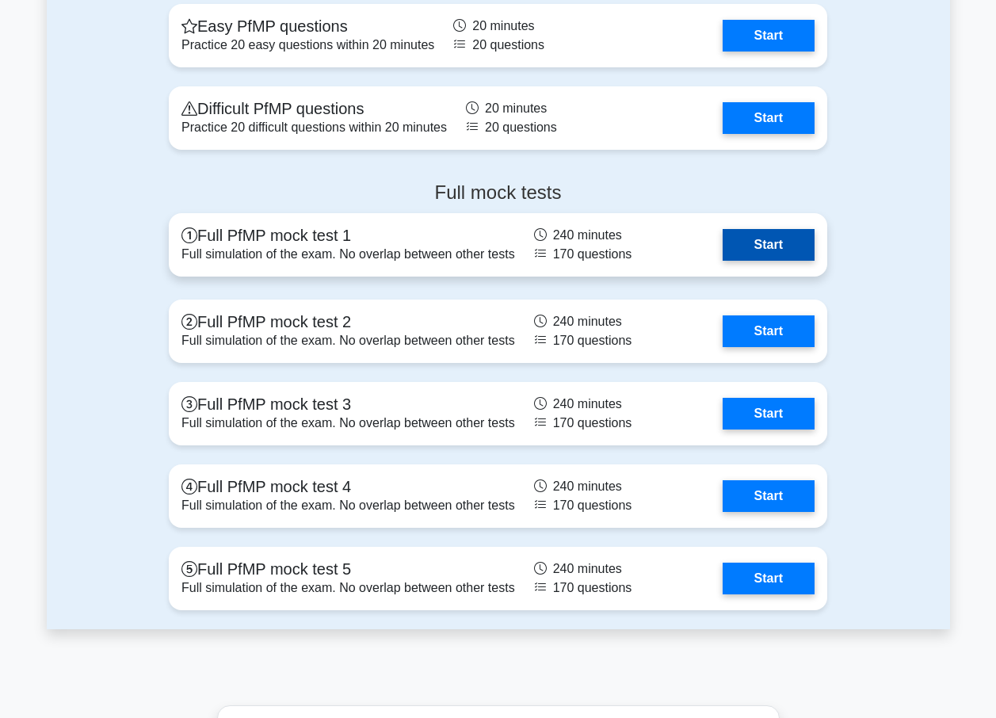  What do you see at coordinates (498, 193) in the screenshot?
I see `h4: Full mock tests` at bounding box center [498, 193].